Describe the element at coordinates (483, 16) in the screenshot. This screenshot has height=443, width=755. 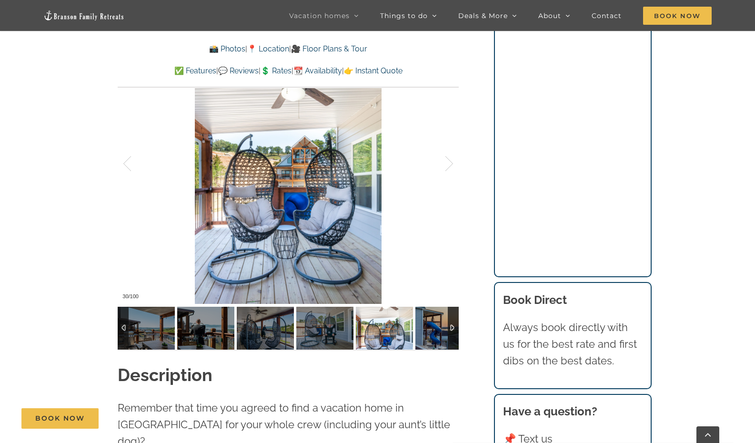
I see `span: Deals & More` at that location.